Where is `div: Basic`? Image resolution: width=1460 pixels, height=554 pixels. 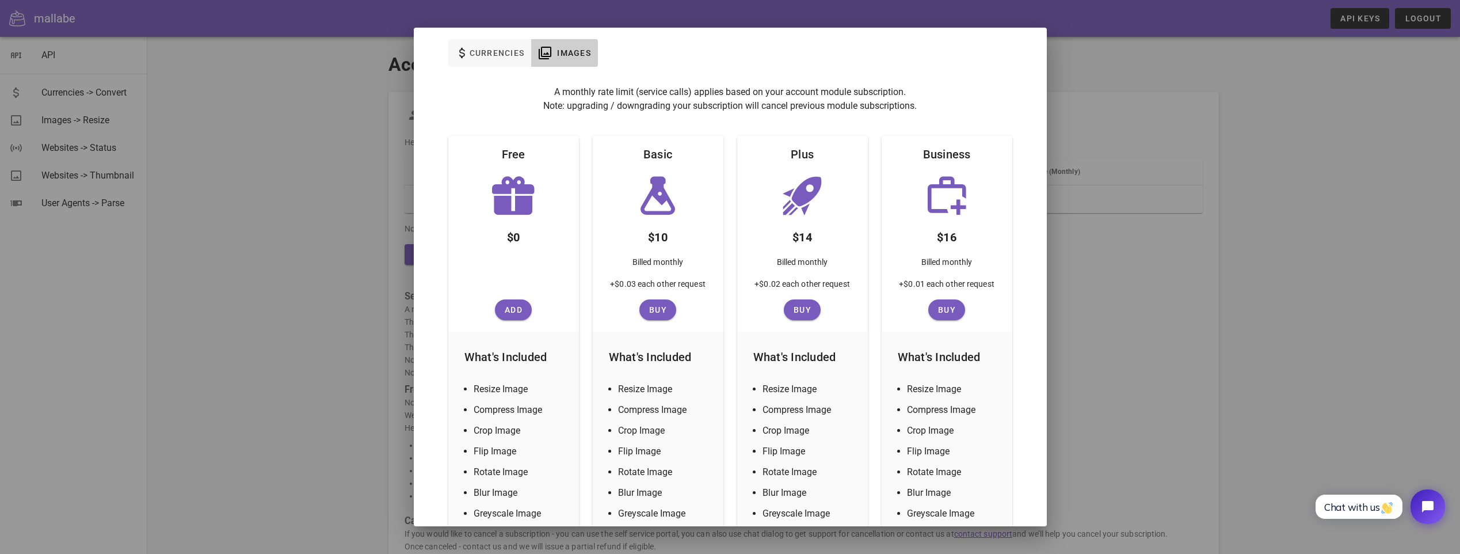
div: Basic is located at coordinates (658, 154).